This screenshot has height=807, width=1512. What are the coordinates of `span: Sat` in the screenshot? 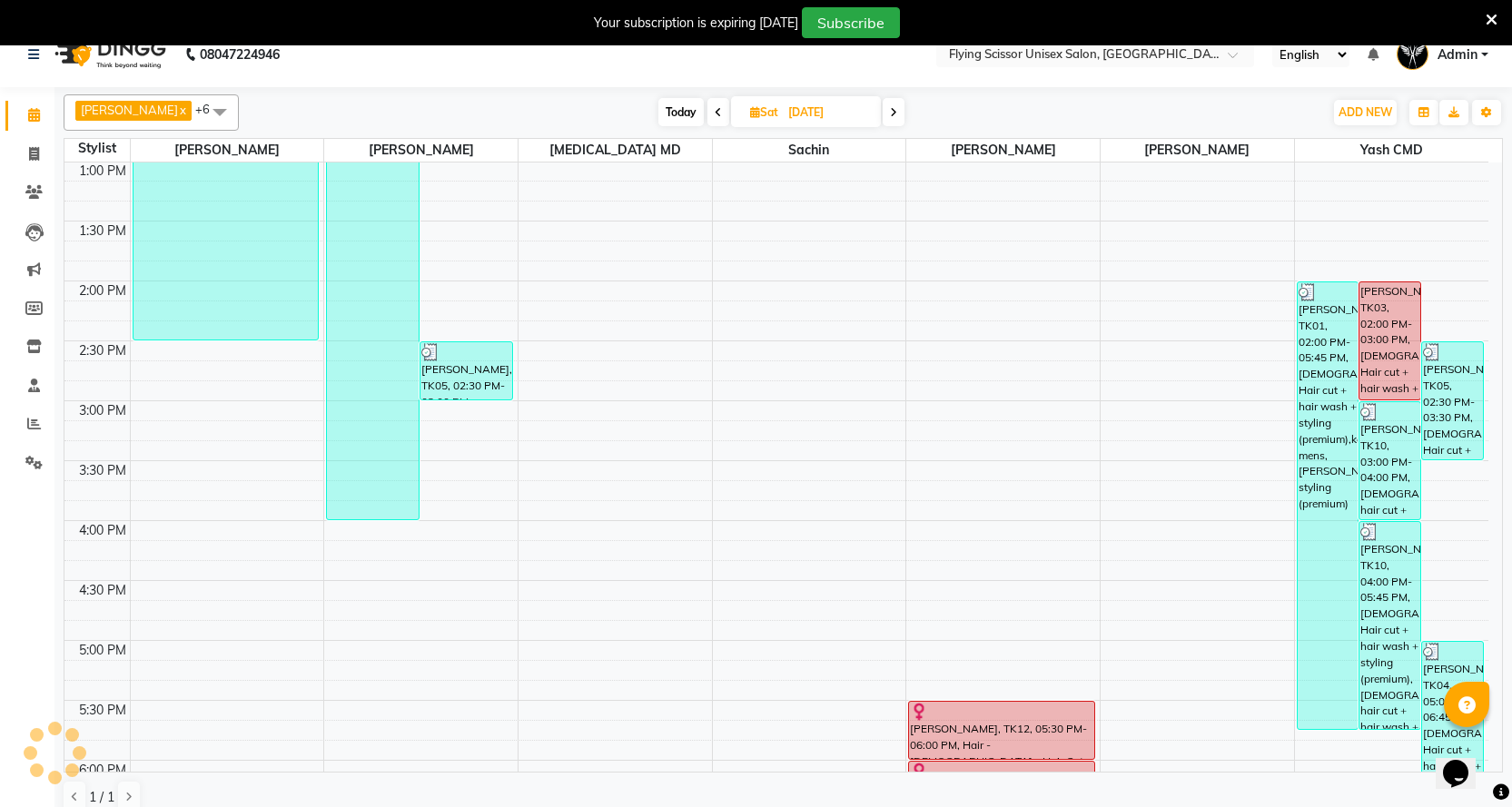 It's located at (763, 112).